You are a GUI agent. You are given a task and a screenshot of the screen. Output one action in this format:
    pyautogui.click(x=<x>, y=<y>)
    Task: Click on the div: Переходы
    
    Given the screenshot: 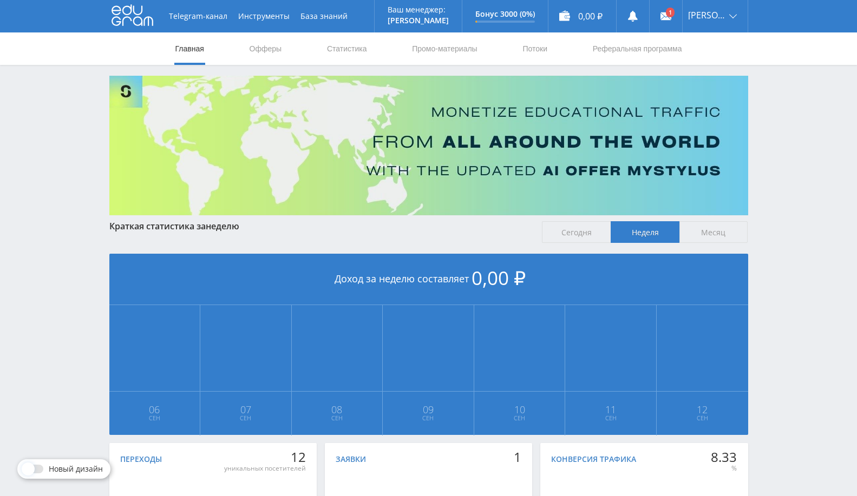 What is the action you would take?
    pyautogui.click(x=141, y=460)
    